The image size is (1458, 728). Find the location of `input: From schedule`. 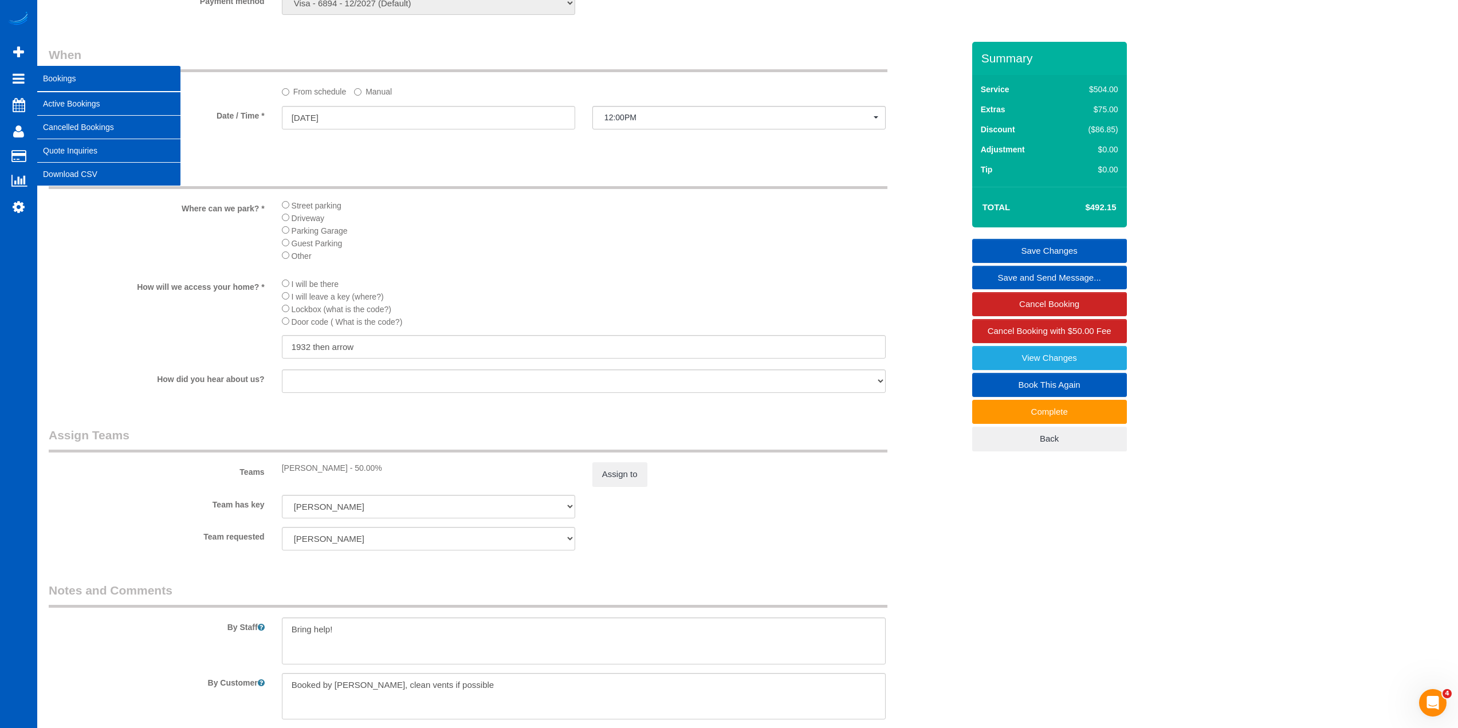

input: From schedule is located at coordinates (285, 92).